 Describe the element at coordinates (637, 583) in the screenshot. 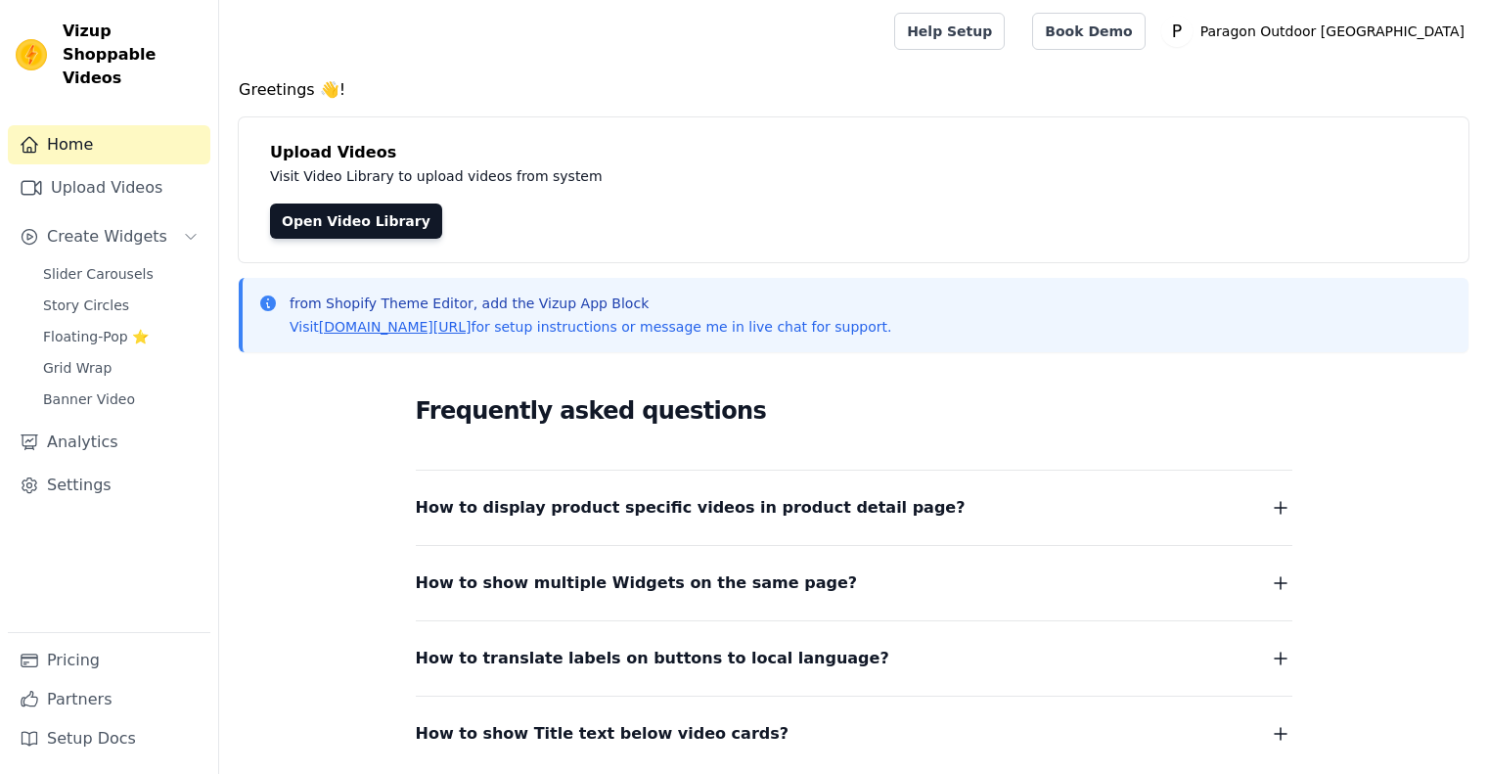

I see `span: How to show multiple Widgets on the same page?` at that location.